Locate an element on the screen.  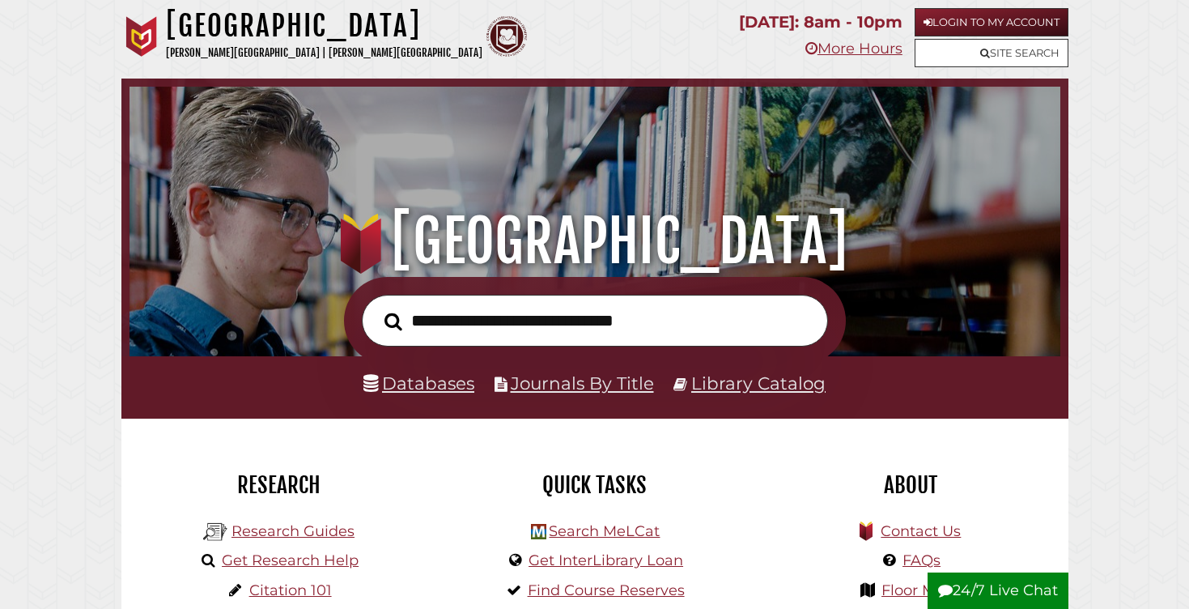
a: Get Research Help is located at coordinates (290, 560).